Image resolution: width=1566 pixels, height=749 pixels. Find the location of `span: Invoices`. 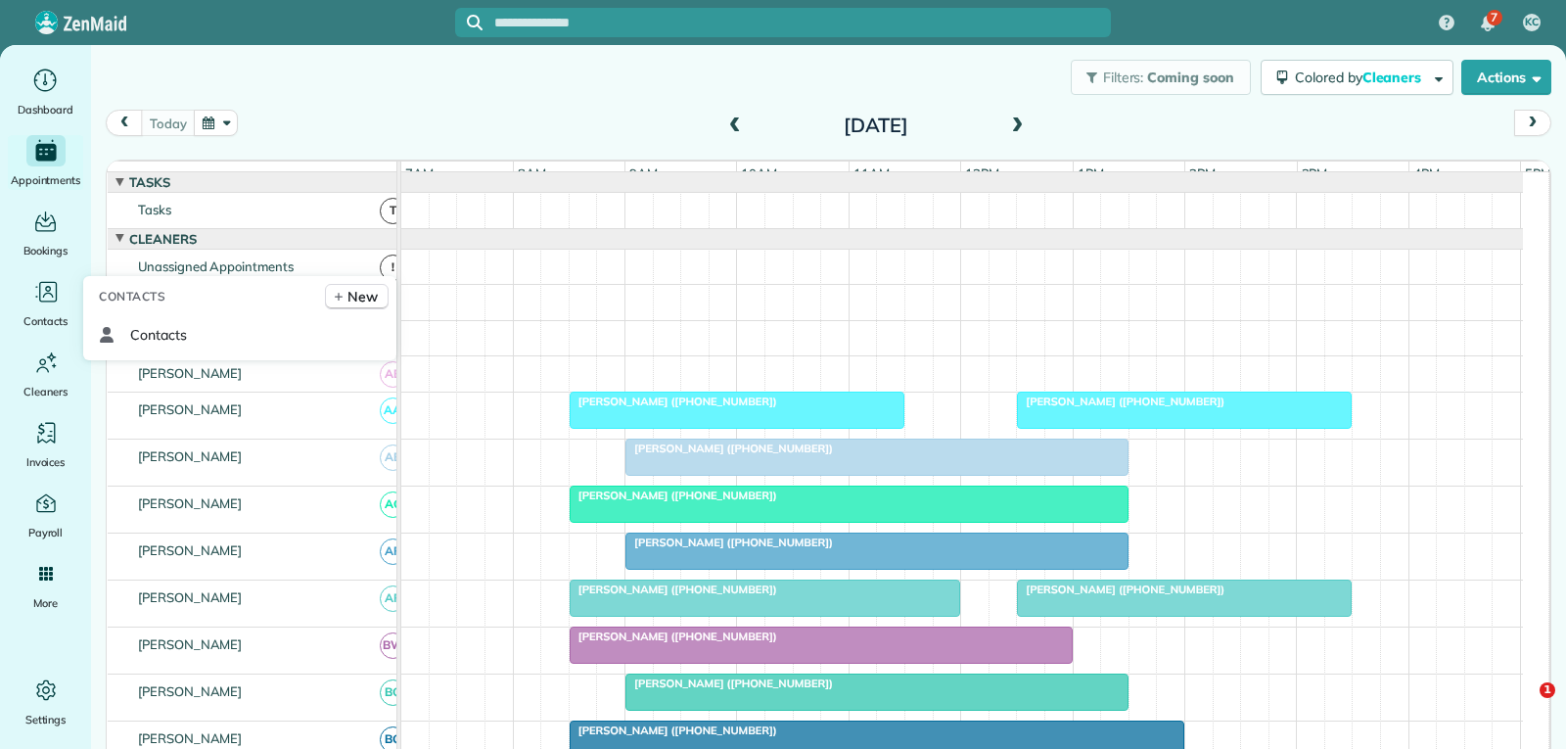

span: Invoices is located at coordinates (46, 462).